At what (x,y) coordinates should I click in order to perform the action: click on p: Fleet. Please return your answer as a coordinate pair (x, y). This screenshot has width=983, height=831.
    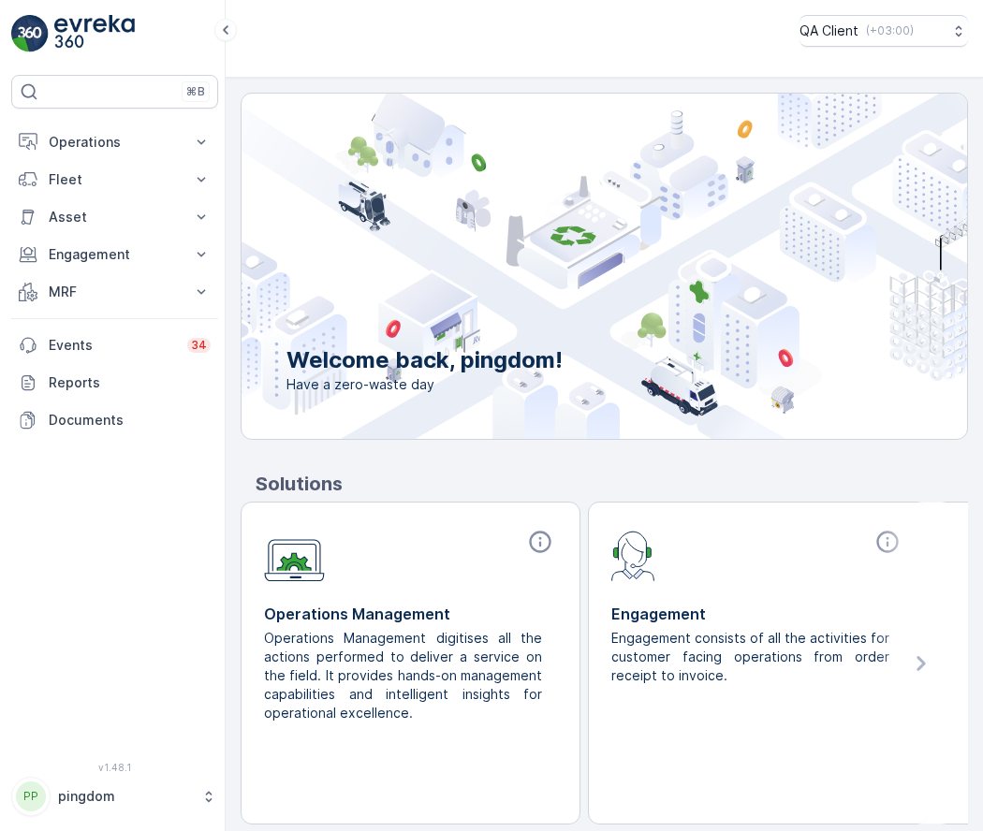
    Looking at the image, I should click on (114, 180).